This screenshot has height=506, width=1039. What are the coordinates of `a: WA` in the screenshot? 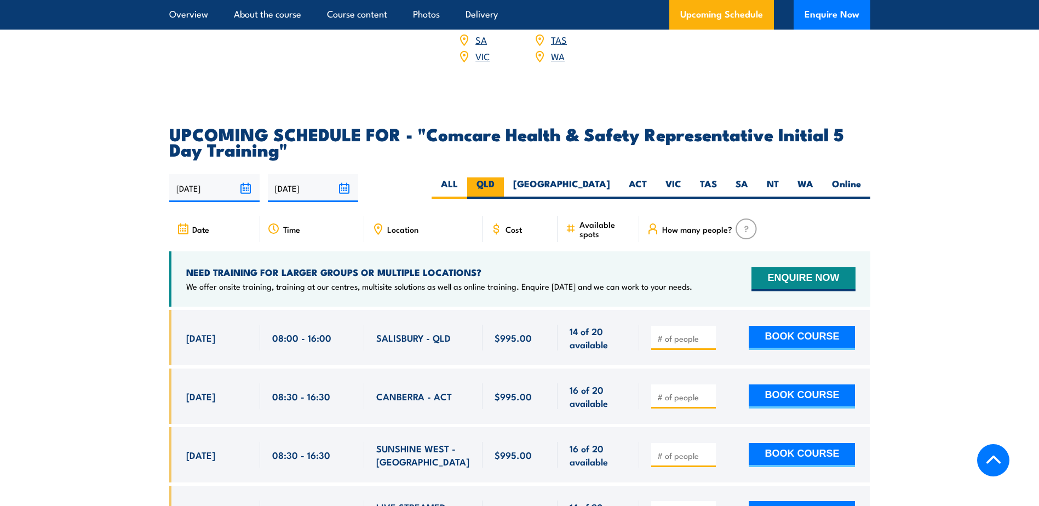 It's located at (557, 56).